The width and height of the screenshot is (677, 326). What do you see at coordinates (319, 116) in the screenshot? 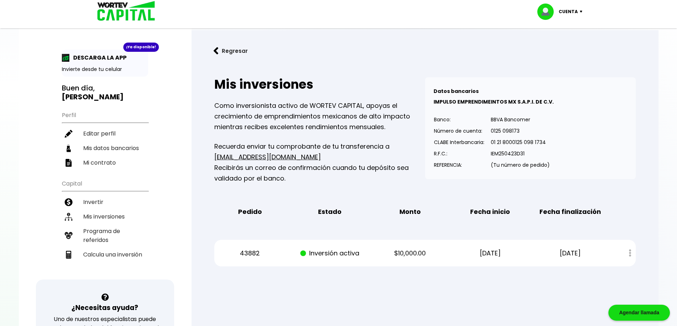
I see `p: Como inversionista activo de WORTEV CAPITAL, apoyas el crecimiento de emprendimientos mexicanos d...` at bounding box center [319, 116].